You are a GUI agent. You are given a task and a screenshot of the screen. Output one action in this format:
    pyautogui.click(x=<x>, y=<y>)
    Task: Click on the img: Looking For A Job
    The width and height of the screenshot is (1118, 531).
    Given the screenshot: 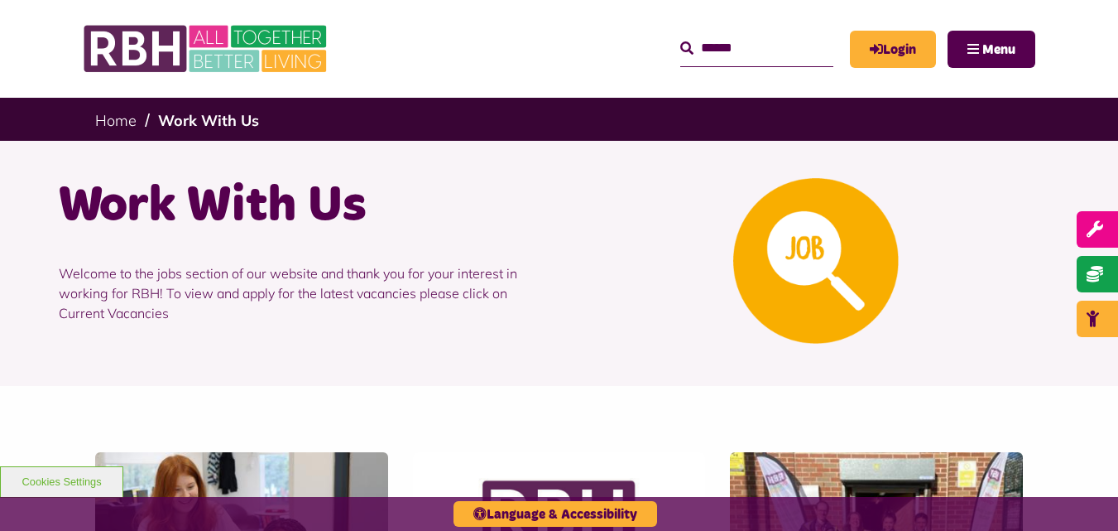 What is the action you would take?
    pyautogui.click(x=816, y=261)
    